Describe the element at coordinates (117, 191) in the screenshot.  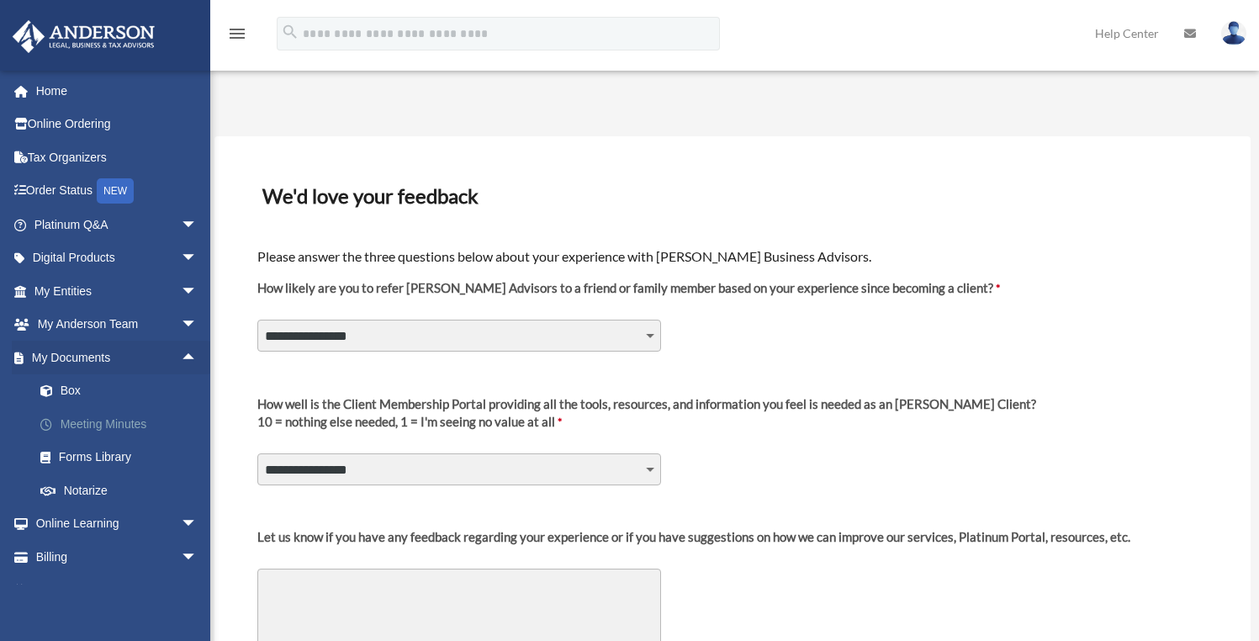
I see `a: Order StatusNEW` at that location.